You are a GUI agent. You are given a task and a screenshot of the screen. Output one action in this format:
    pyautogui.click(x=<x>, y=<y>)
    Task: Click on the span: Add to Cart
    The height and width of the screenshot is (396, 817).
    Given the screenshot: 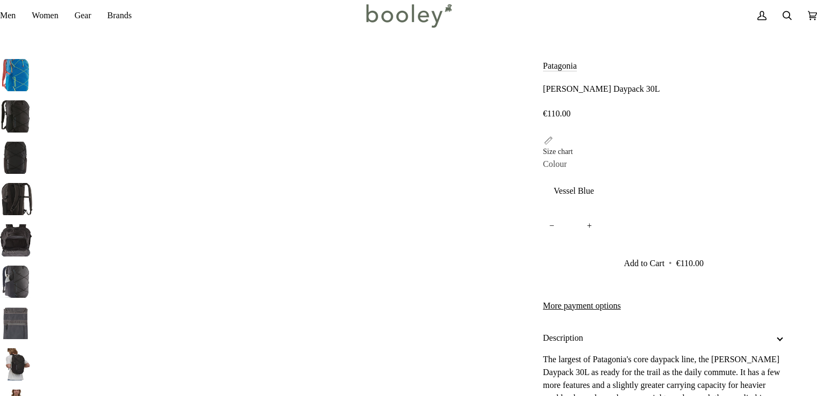 What is the action you would take?
    pyautogui.click(x=645, y=263)
    